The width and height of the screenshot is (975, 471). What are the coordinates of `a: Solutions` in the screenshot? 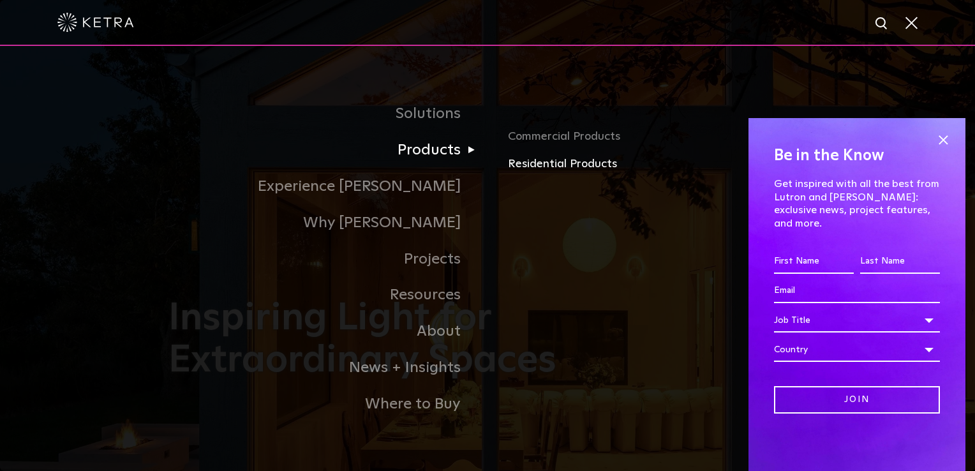 It's located at (328, 114).